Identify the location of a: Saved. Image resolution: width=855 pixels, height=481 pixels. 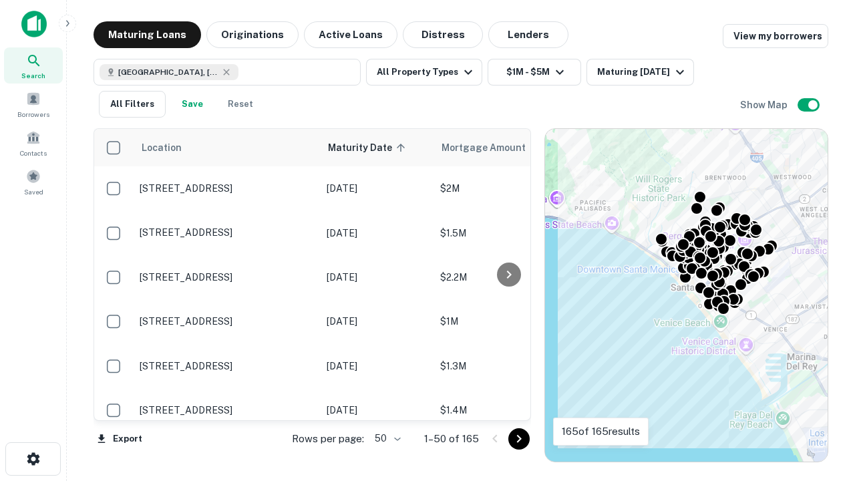
(33, 182).